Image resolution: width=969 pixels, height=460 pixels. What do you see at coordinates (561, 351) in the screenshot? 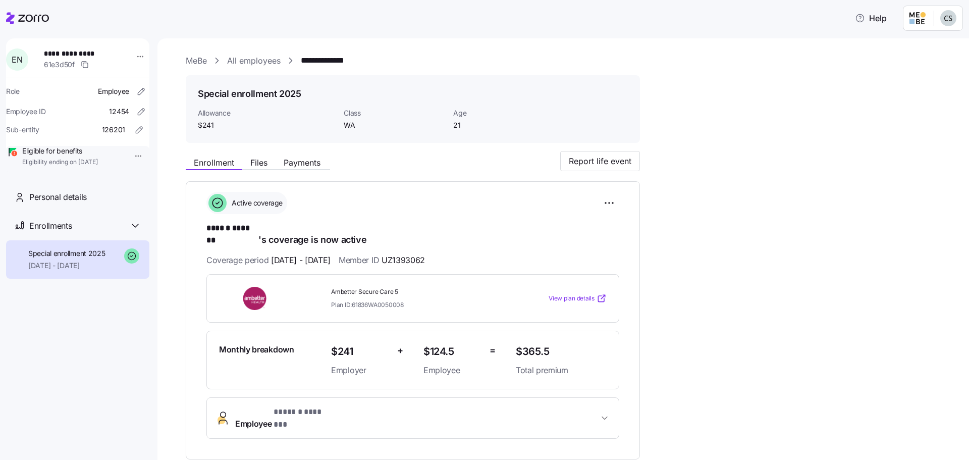
I see `span: $365.5` at bounding box center [561, 351].